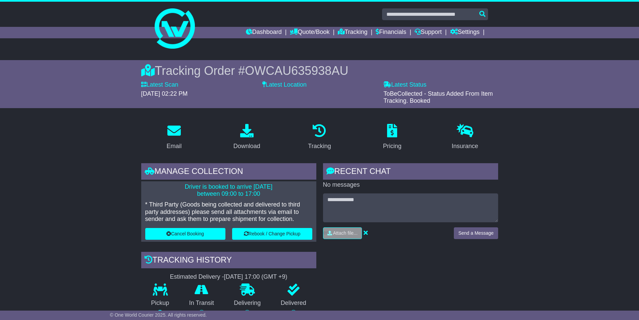  What do you see at coordinates (284, 85) in the screenshot?
I see `label: Latest Location` at bounding box center [284, 85].